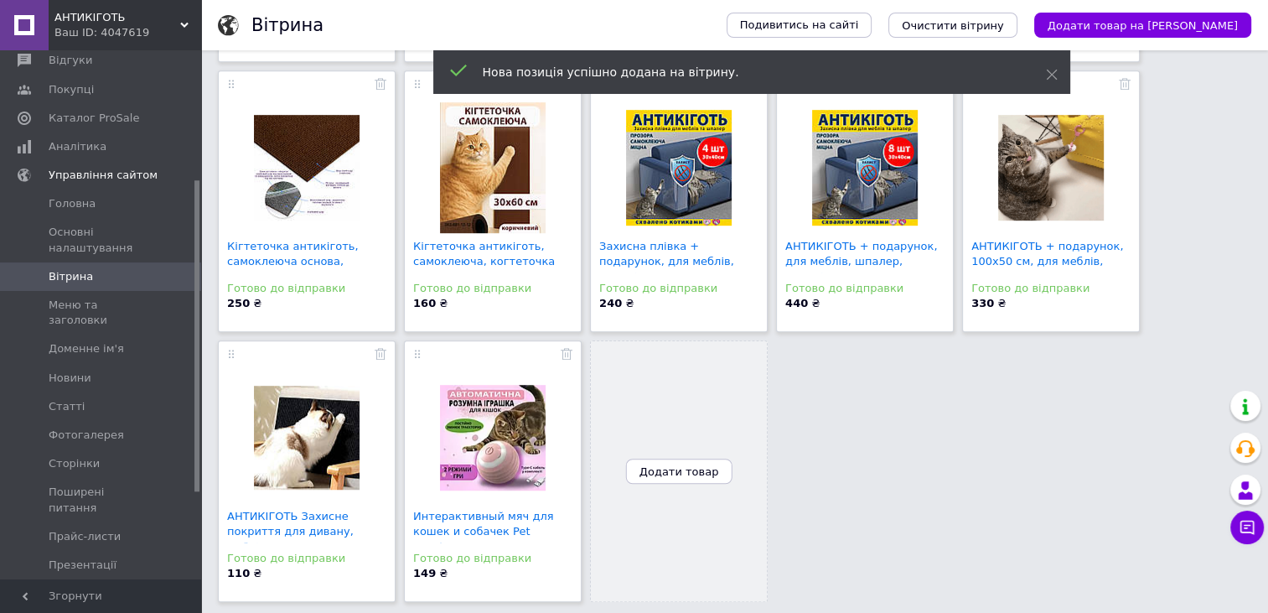 This screenshot has width=1268, height=613. Describe the element at coordinates (493, 168) in the screenshot. I see `img: Кігтеточка антикіготь, самоклеюча, когтеточка для шпалерів, диванів, 30х60 см, Дряпка, темно-кори...` at that location.